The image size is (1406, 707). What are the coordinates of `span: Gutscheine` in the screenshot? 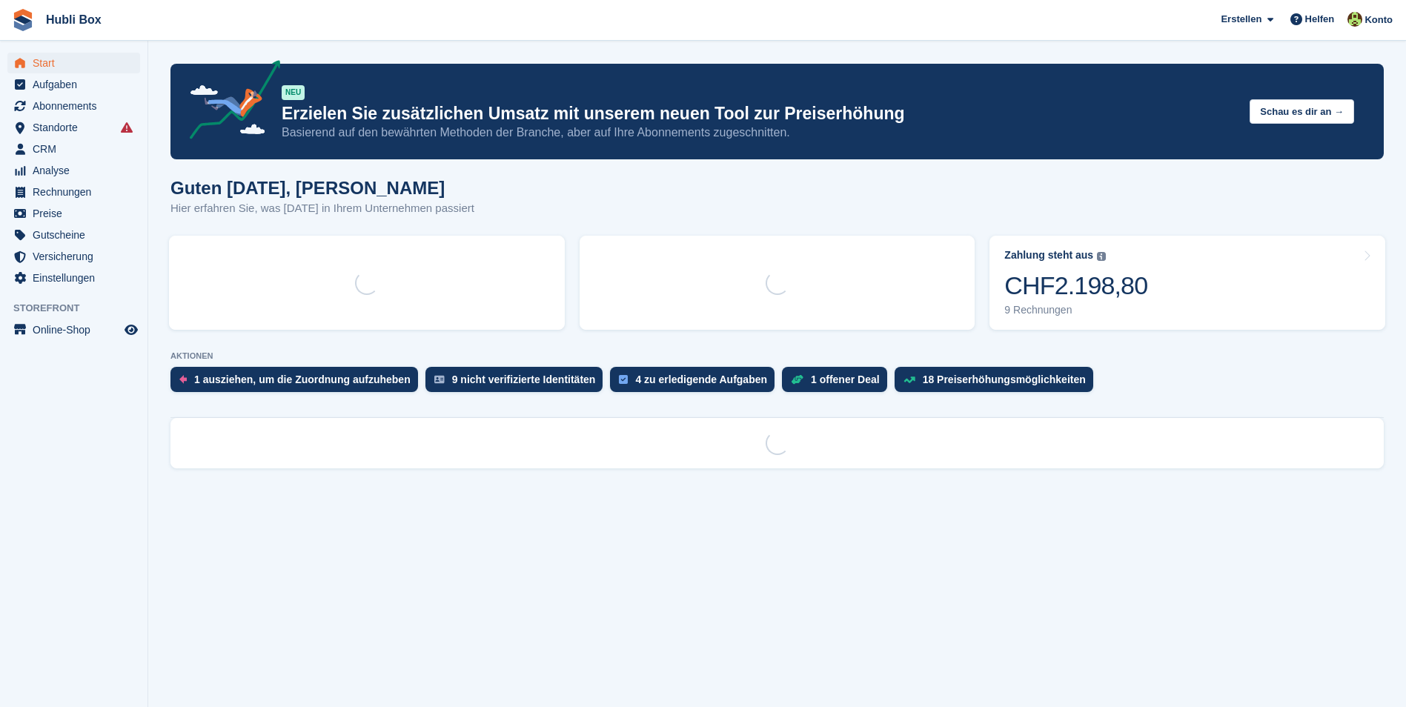 It's located at (77, 235).